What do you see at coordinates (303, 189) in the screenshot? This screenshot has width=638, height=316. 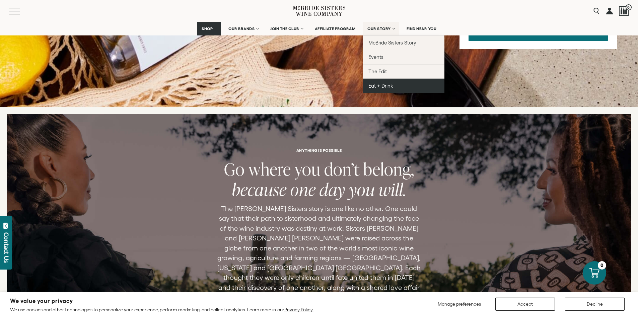 I see `span: one` at bounding box center [303, 189].